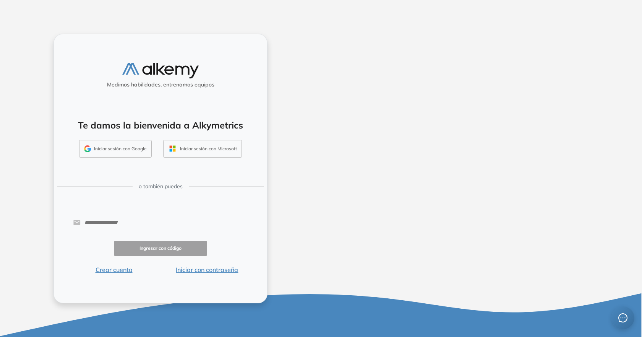  Describe the element at coordinates (623, 318) in the screenshot. I see `div: Chat Widget` at that location.